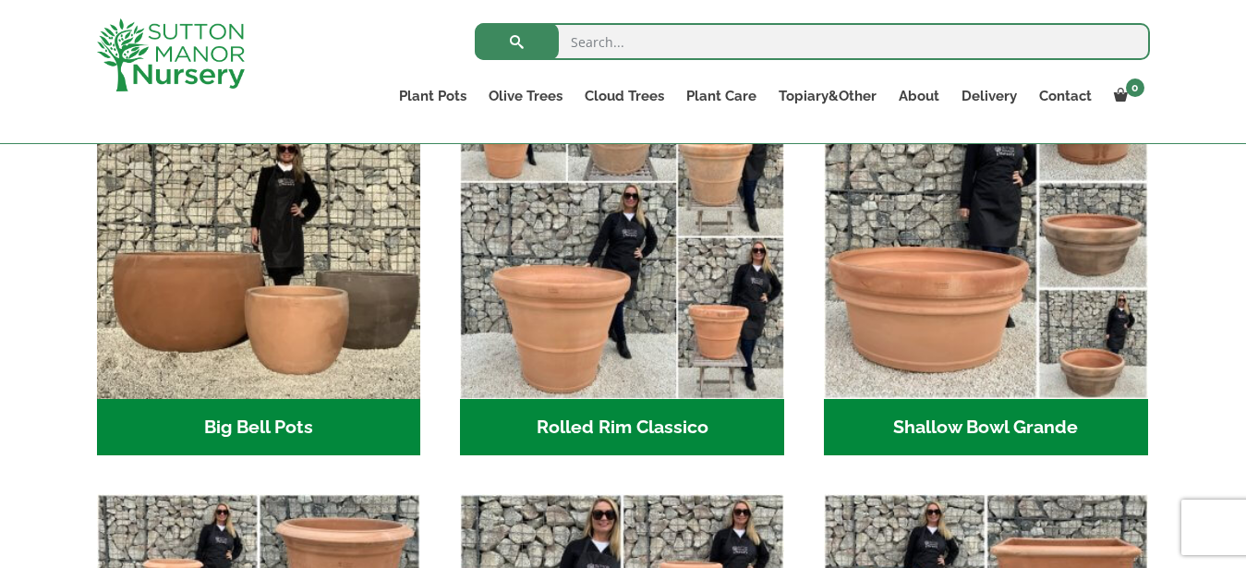  What do you see at coordinates (986, 236) in the screenshot?
I see `img: Shallow Bowl Grande` at bounding box center [986, 236].